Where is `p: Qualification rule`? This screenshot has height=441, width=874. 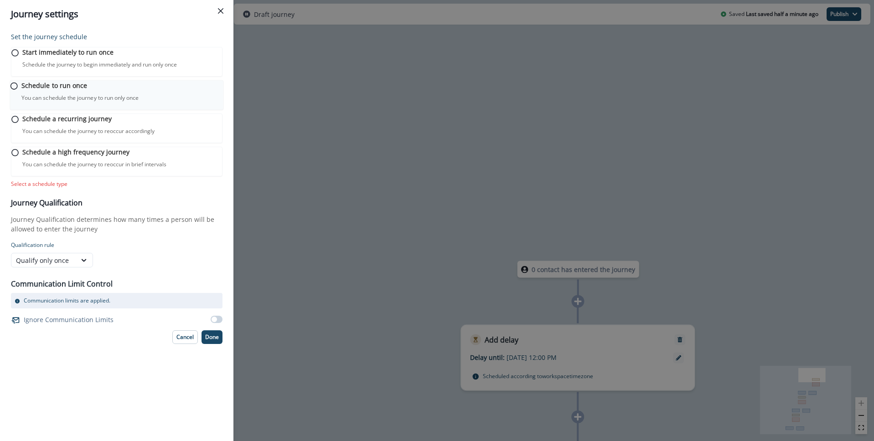 p: Qualification rule is located at coordinates (117, 245).